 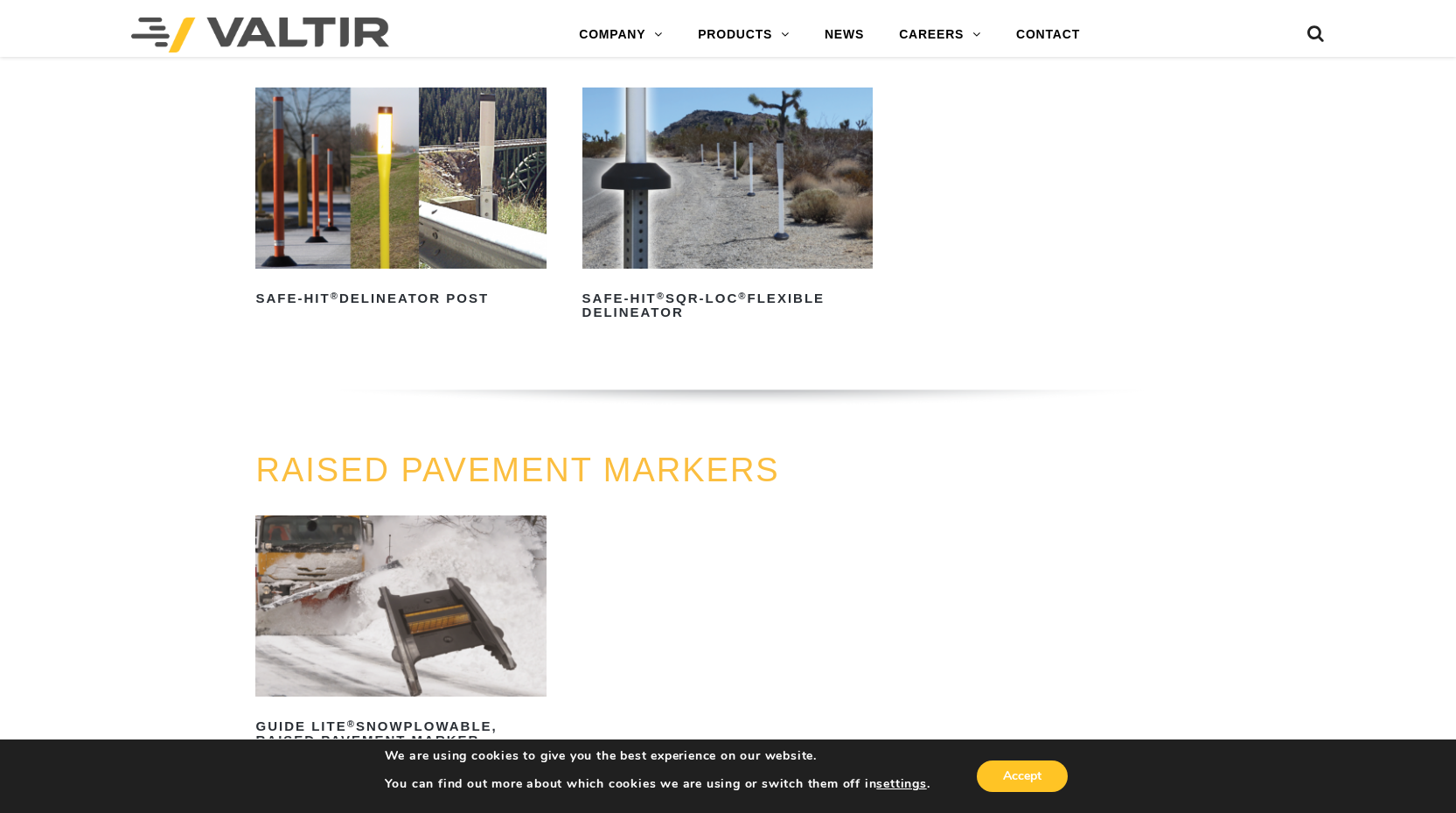 I want to click on a: PRODUCTS, so click(x=743, y=35).